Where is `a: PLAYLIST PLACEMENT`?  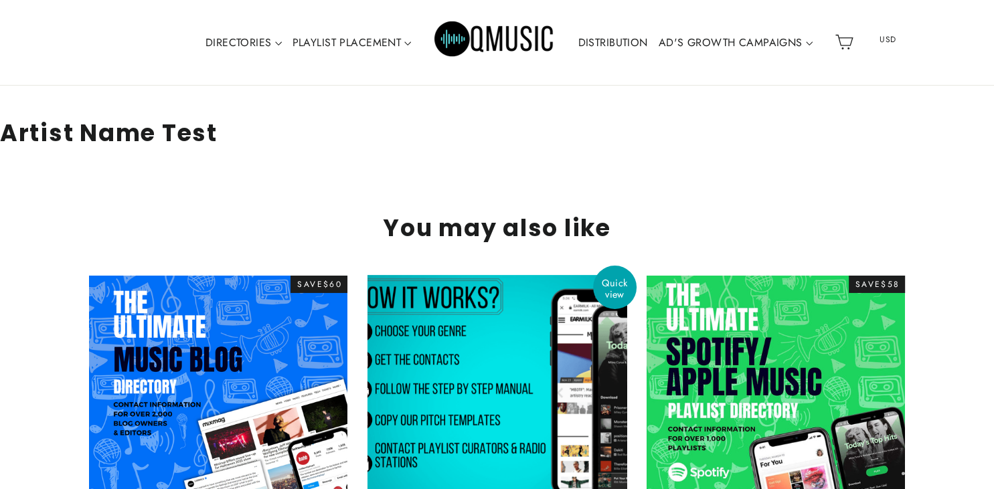 a: PLAYLIST PLACEMENT is located at coordinates (352, 43).